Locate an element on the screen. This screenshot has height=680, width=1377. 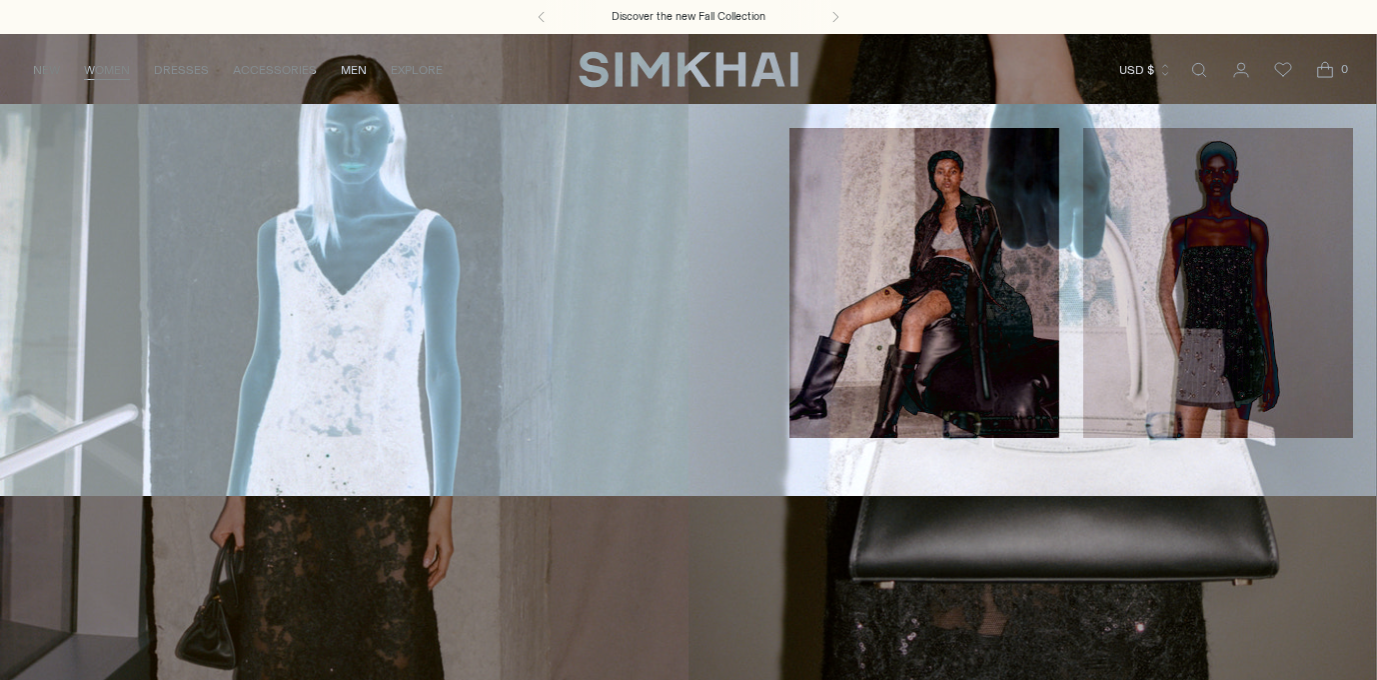
a: Go to the account page is located at coordinates (1242, 70).